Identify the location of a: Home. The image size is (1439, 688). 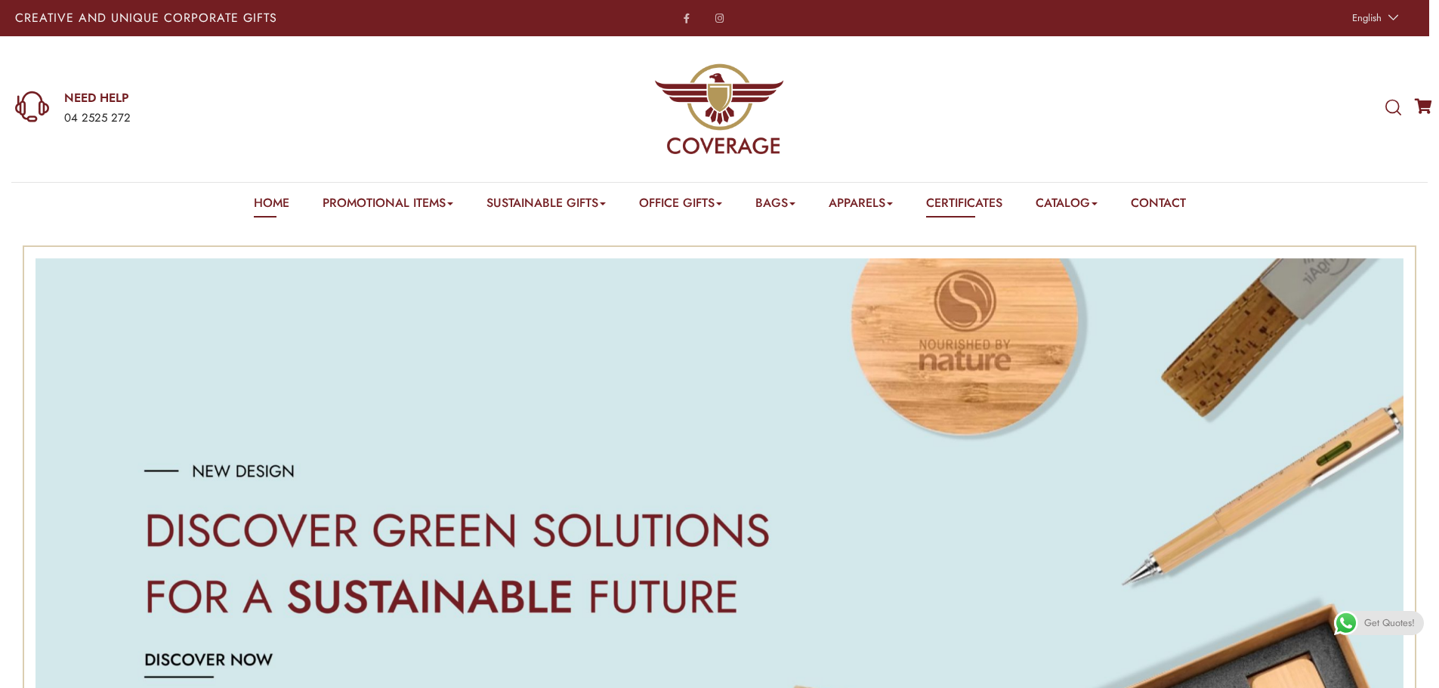
(271, 205).